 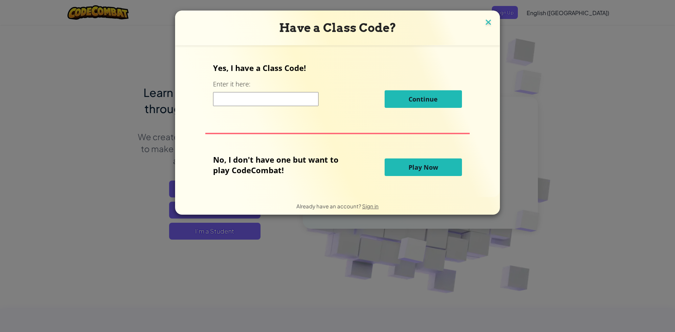 I want to click on span: Continue, so click(x=423, y=99).